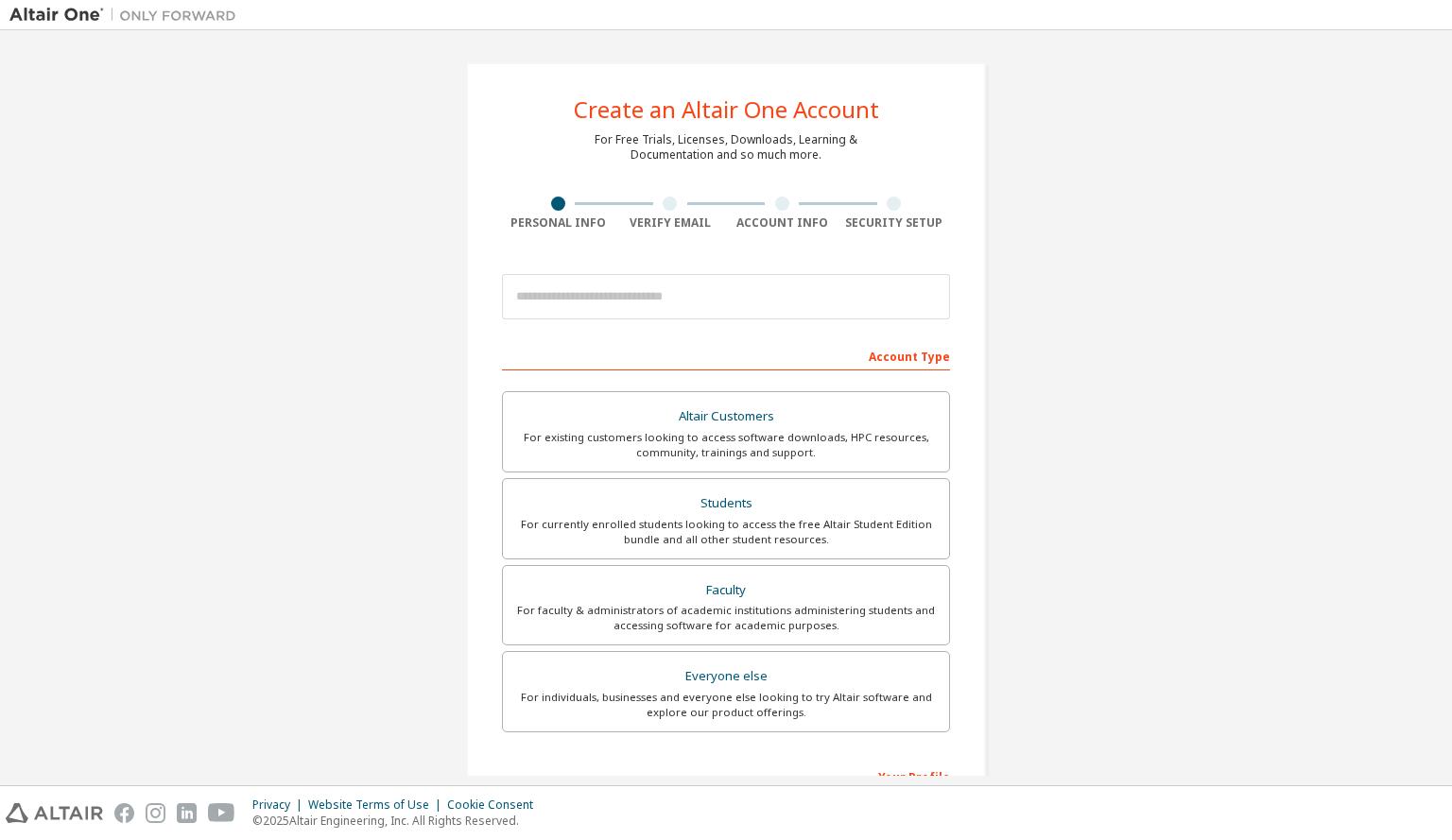 The image size is (1452, 840). What do you see at coordinates (782, 223) in the screenshot?
I see `div: Account Info` at bounding box center [782, 223].